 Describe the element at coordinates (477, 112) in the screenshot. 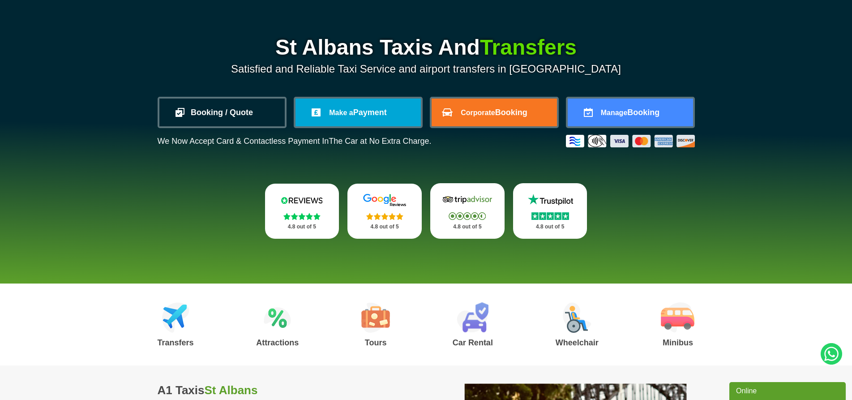

I see `span: Corporate` at that location.